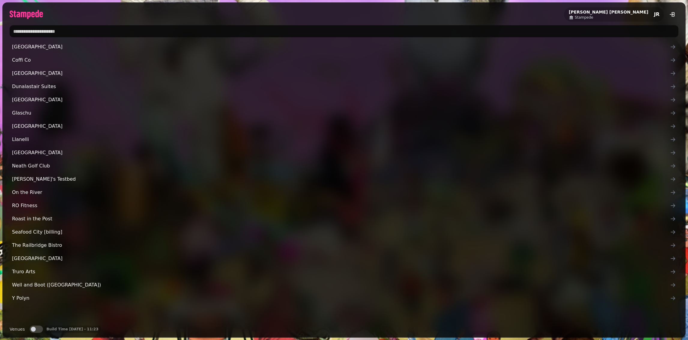 This screenshot has width=688, height=340. I want to click on a: Neath Golf Club, so click(344, 166).